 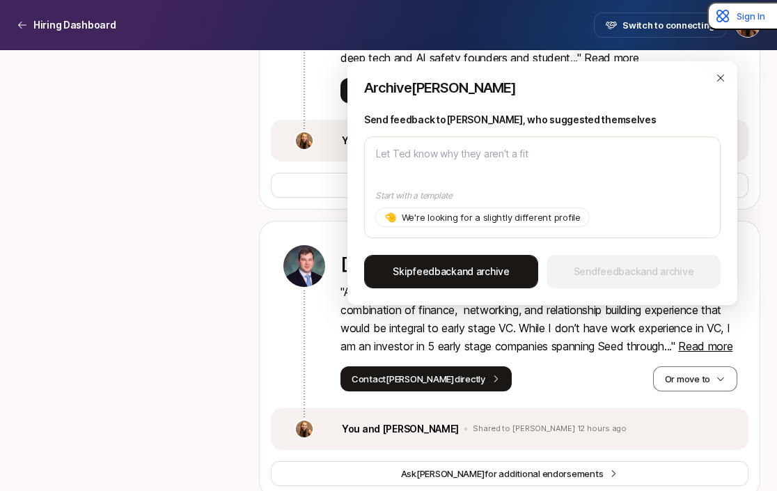 What do you see at coordinates (502, 473) in the screenshot?
I see `span: Ask for additional endorsements` at bounding box center [502, 473].